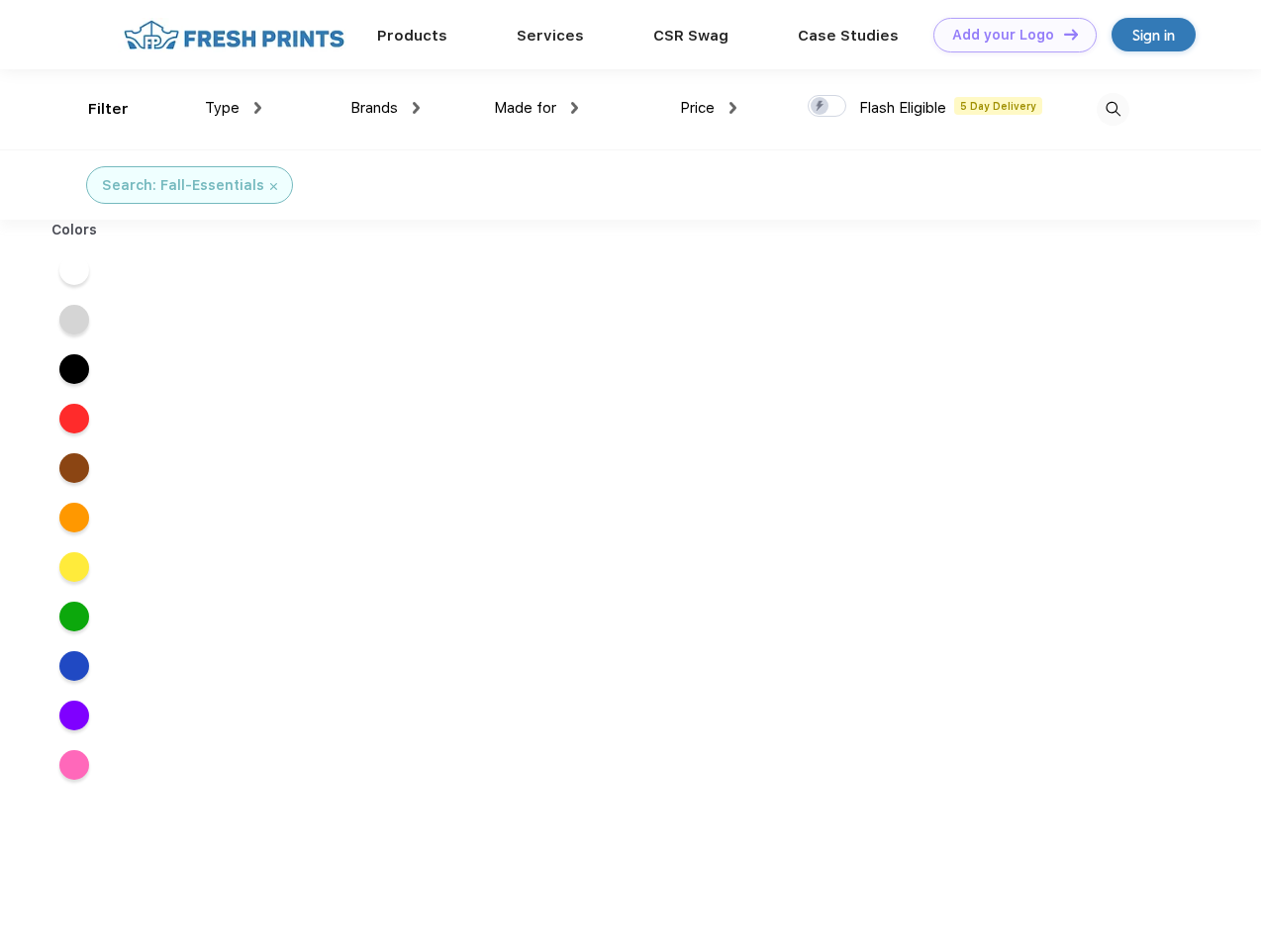 This screenshot has width=1261, height=950. What do you see at coordinates (183, 185) in the screenshot?
I see `div: Search: Fall-Essentials` at bounding box center [183, 185].